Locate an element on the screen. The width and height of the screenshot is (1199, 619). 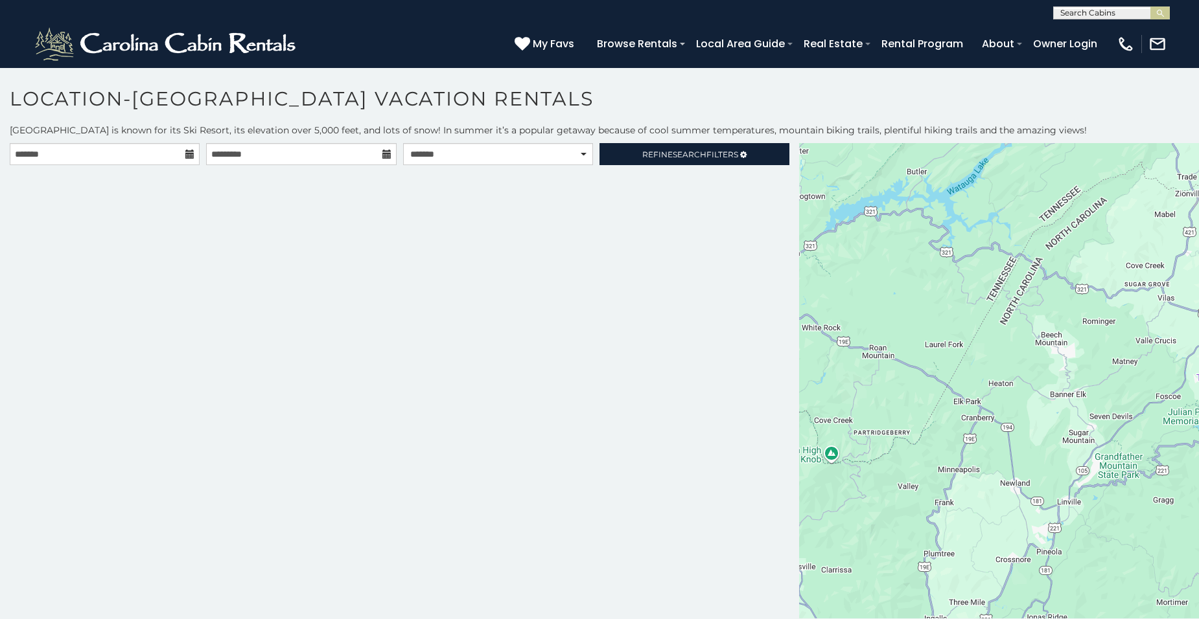
a: My Favs is located at coordinates (546, 44).